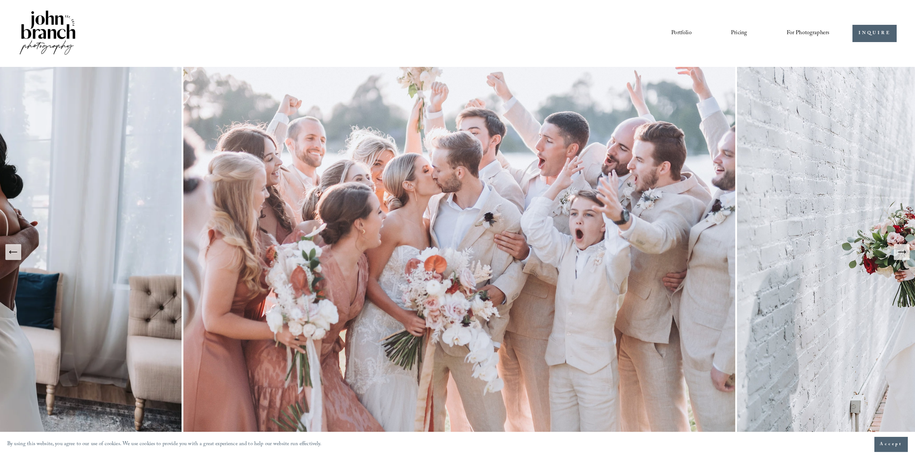  What do you see at coordinates (47, 33) in the screenshot?
I see `img: John Branch IV Photography` at bounding box center [47, 33].